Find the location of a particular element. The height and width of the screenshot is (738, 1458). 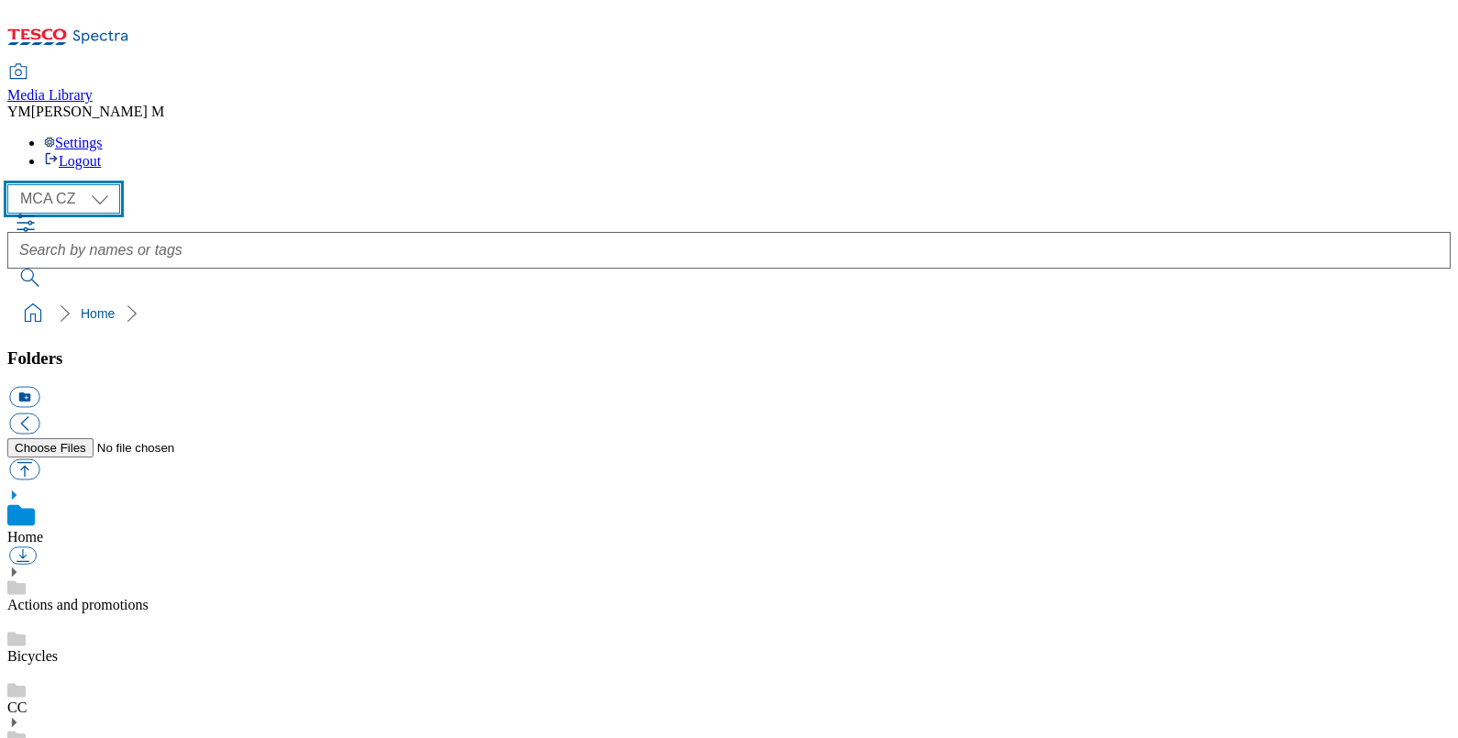

a: CC is located at coordinates (17, 707).